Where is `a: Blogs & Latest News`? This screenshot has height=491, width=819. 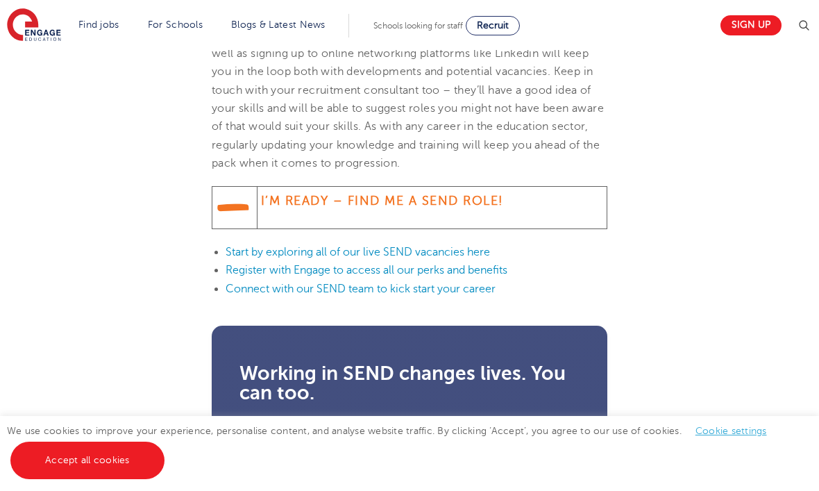
a: Blogs & Latest News is located at coordinates (278, 24).